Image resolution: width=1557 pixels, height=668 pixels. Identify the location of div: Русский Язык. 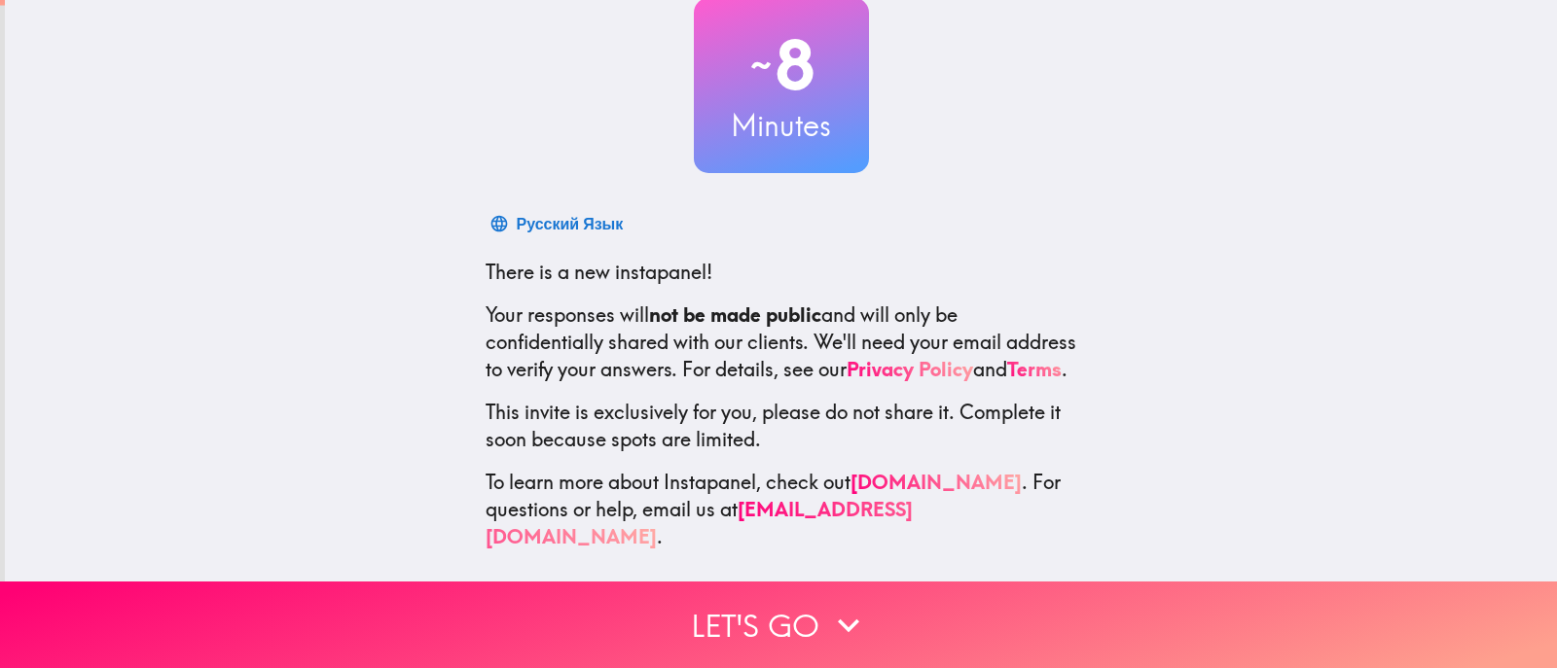
(570, 224).